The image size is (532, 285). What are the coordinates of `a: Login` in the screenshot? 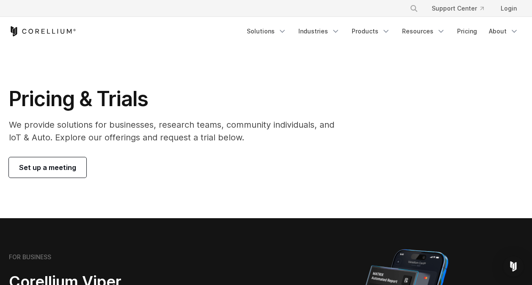 It's located at (508, 8).